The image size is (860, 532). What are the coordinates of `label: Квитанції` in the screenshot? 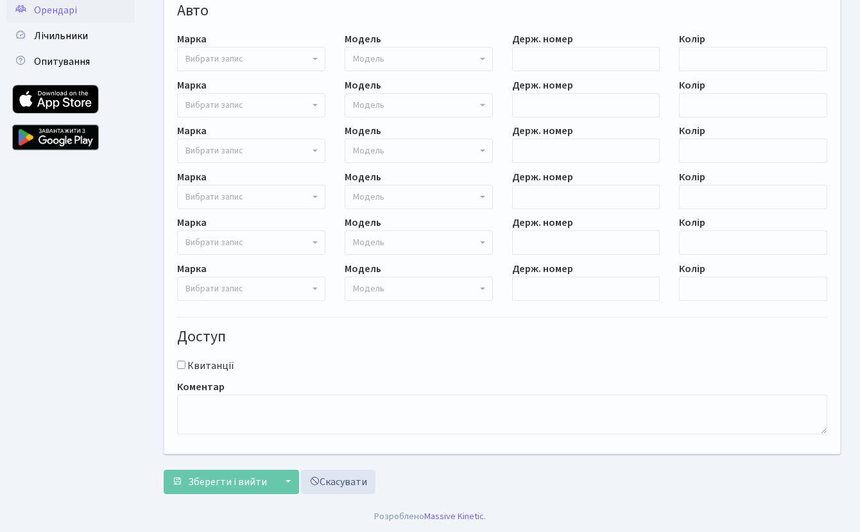 It's located at (211, 366).